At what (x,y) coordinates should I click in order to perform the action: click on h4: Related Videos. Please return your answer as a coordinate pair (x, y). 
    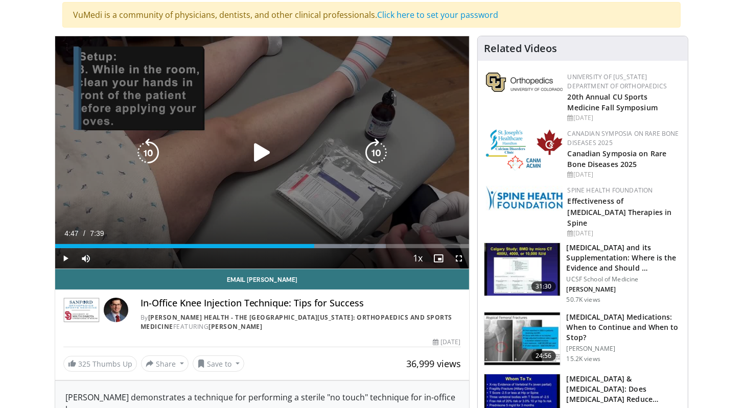
    Looking at the image, I should click on (521, 49).